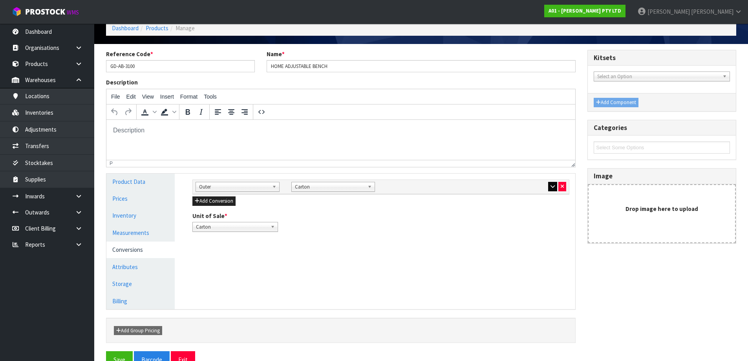  What do you see at coordinates (261, 112) in the screenshot?
I see `button: Source code` at bounding box center [261, 112].